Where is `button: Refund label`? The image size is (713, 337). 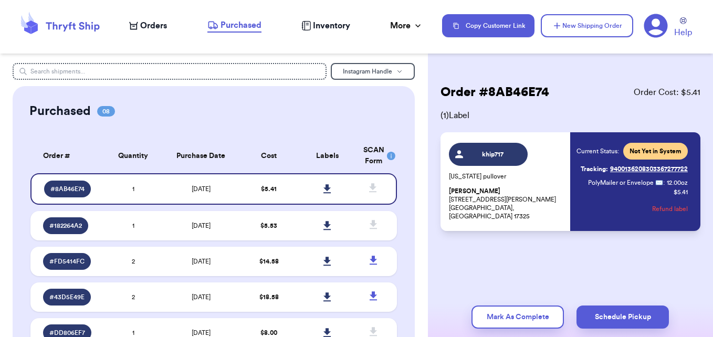 button: Refund label is located at coordinates (670, 209).